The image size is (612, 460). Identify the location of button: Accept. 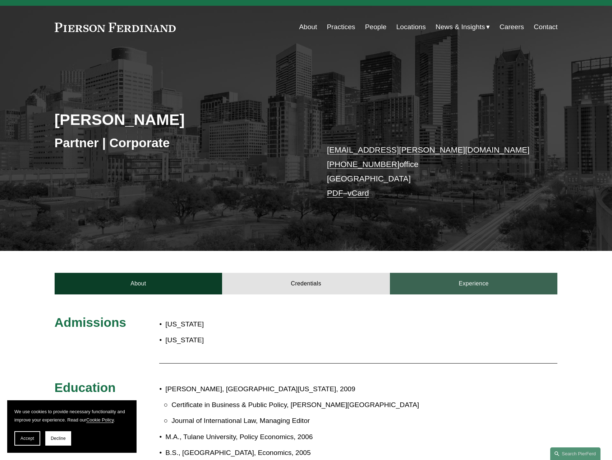
(27, 438).